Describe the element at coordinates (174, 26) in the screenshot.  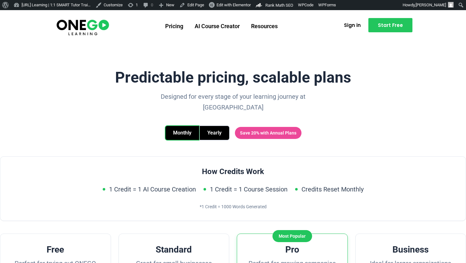
I see `a: Pricing` at that location.